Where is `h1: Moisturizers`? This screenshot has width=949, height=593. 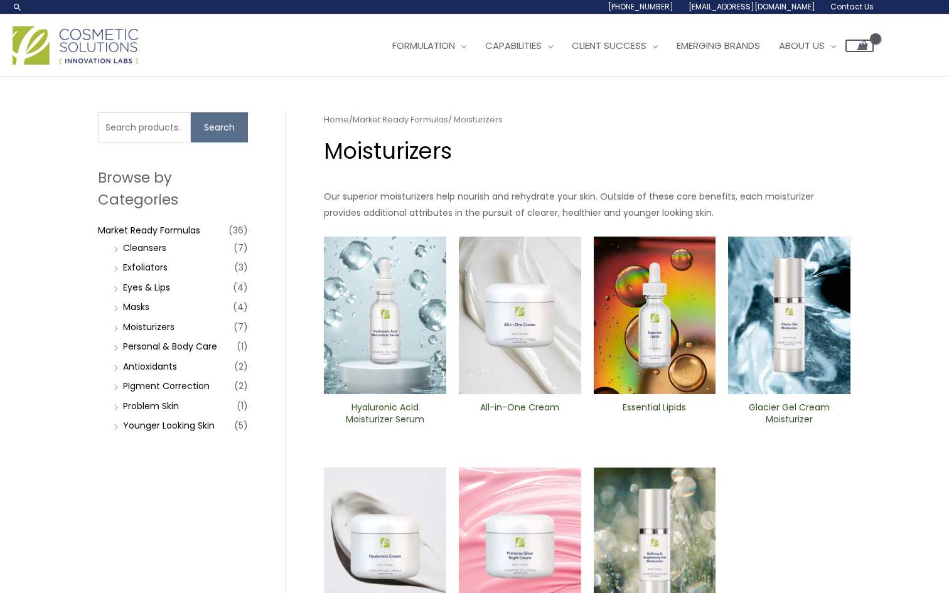 h1: Moisturizers is located at coordinates (587, 151).